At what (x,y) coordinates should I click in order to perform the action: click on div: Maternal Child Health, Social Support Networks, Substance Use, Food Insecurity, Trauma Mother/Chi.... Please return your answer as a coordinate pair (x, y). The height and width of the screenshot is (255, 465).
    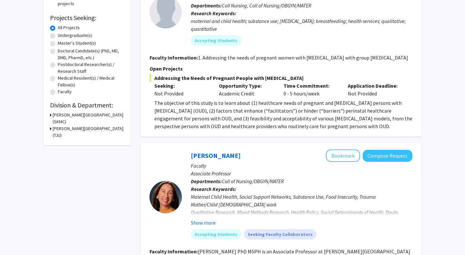
    Looking at the image, I should click on (302, 208).